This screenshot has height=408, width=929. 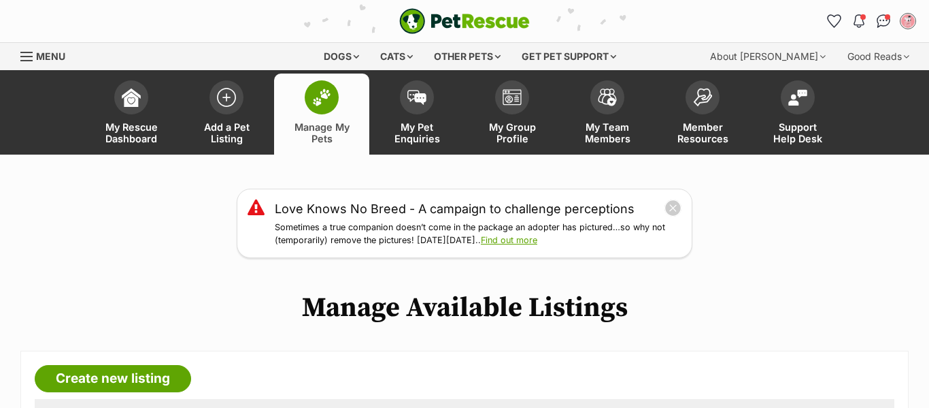 What do you see at coordinates (884, 21) in the screenshot?
I see `img: chat-41dd97257d64d25036548639549fe6c8038ab92f7586957e7f3b1b290dea8141.svg` at bounding box center [884, 21].